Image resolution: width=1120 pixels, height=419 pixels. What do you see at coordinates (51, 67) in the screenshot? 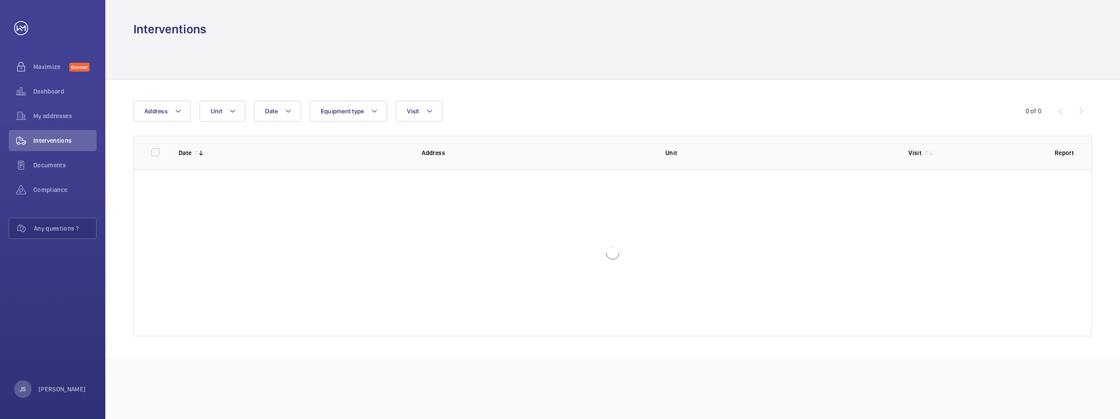
I see `span: Maximize` at bounding box center [51, 67].